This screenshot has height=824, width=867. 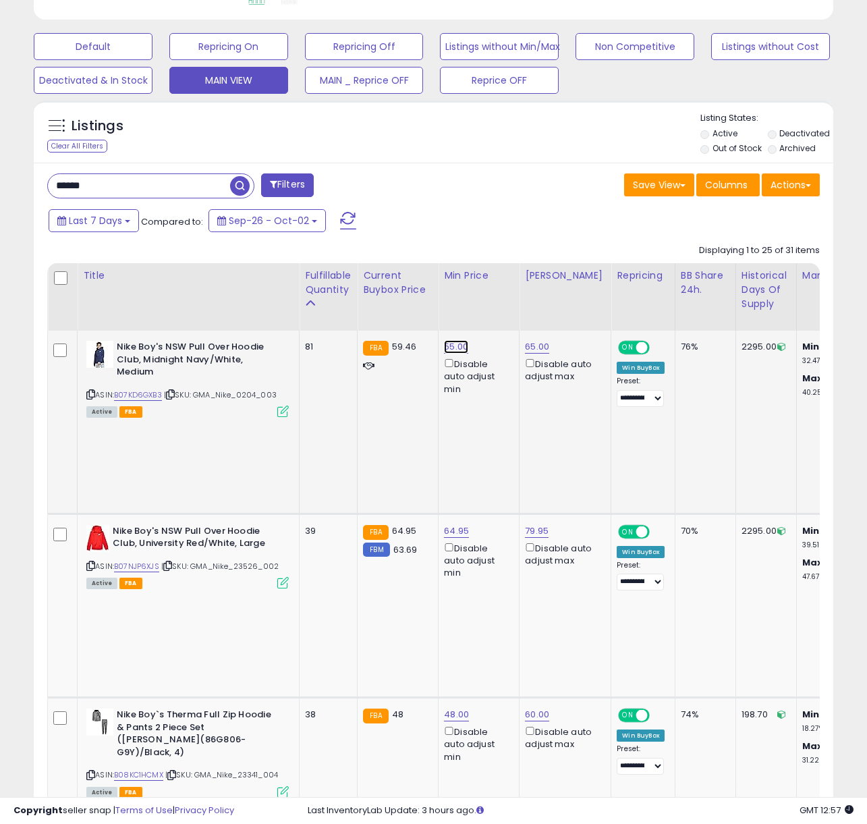 I want to click on a: B08KC1HCMX, so click(x=138, y=775).